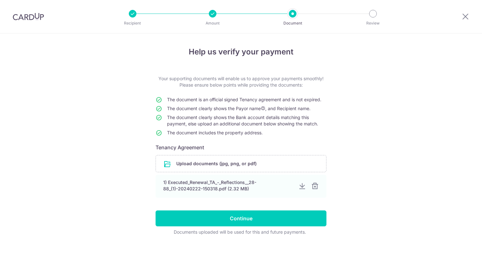 The image size is (482, 262). I want to click on p: Document, so click(292, 23).